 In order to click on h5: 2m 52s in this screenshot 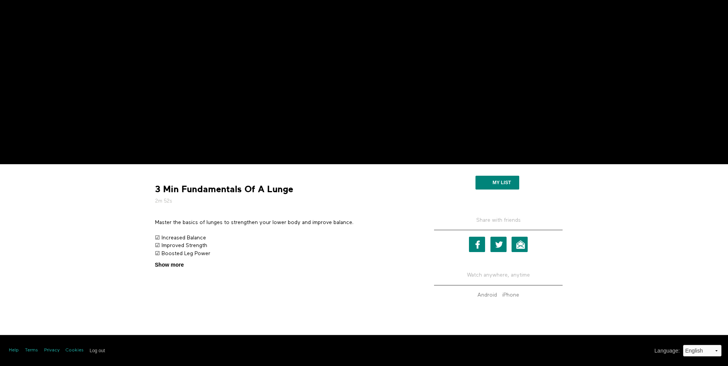, I will do `click(283, 201)`.